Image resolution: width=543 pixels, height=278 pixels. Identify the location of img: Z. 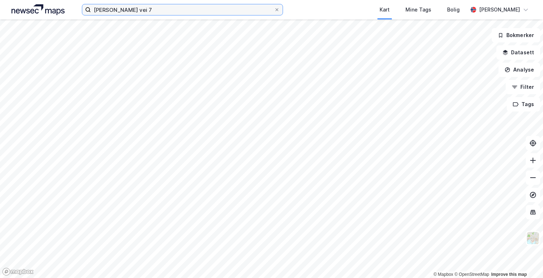
(533, 238).